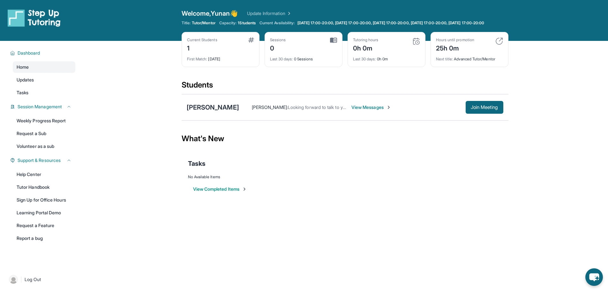 This screenshot has height=291, width=608. Describe the element at coordinates (44, 93) in the screenshot. I see `a: Tasks` at that location.